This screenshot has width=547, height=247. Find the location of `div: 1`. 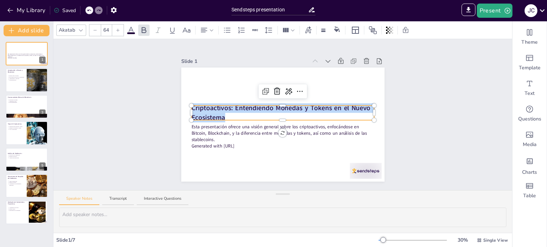

div: 1 is located at coordinates (42, 60).